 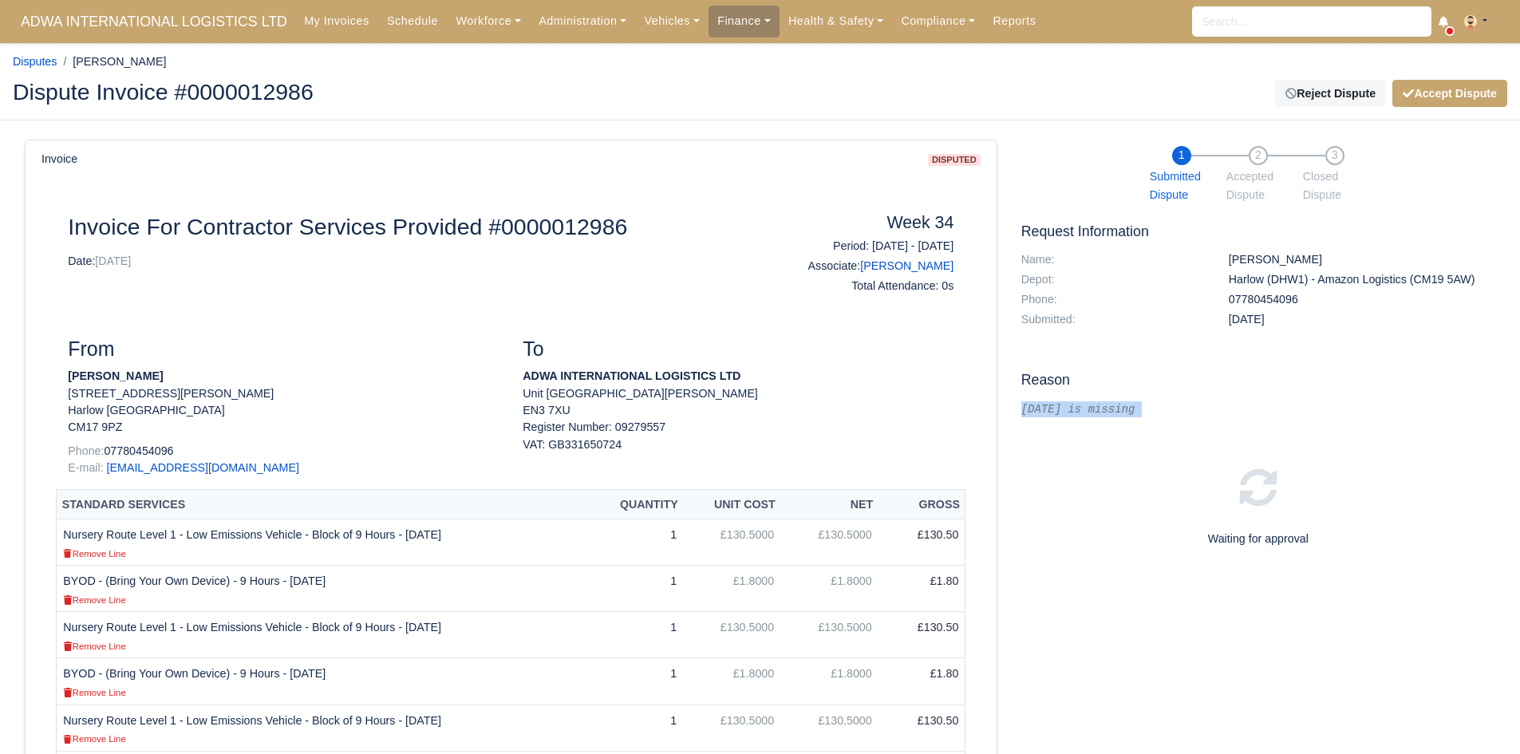 What do you see at coordinates (744, 21) in the screenshot?
I see `a: Finance` at bounding box center [744, 21].